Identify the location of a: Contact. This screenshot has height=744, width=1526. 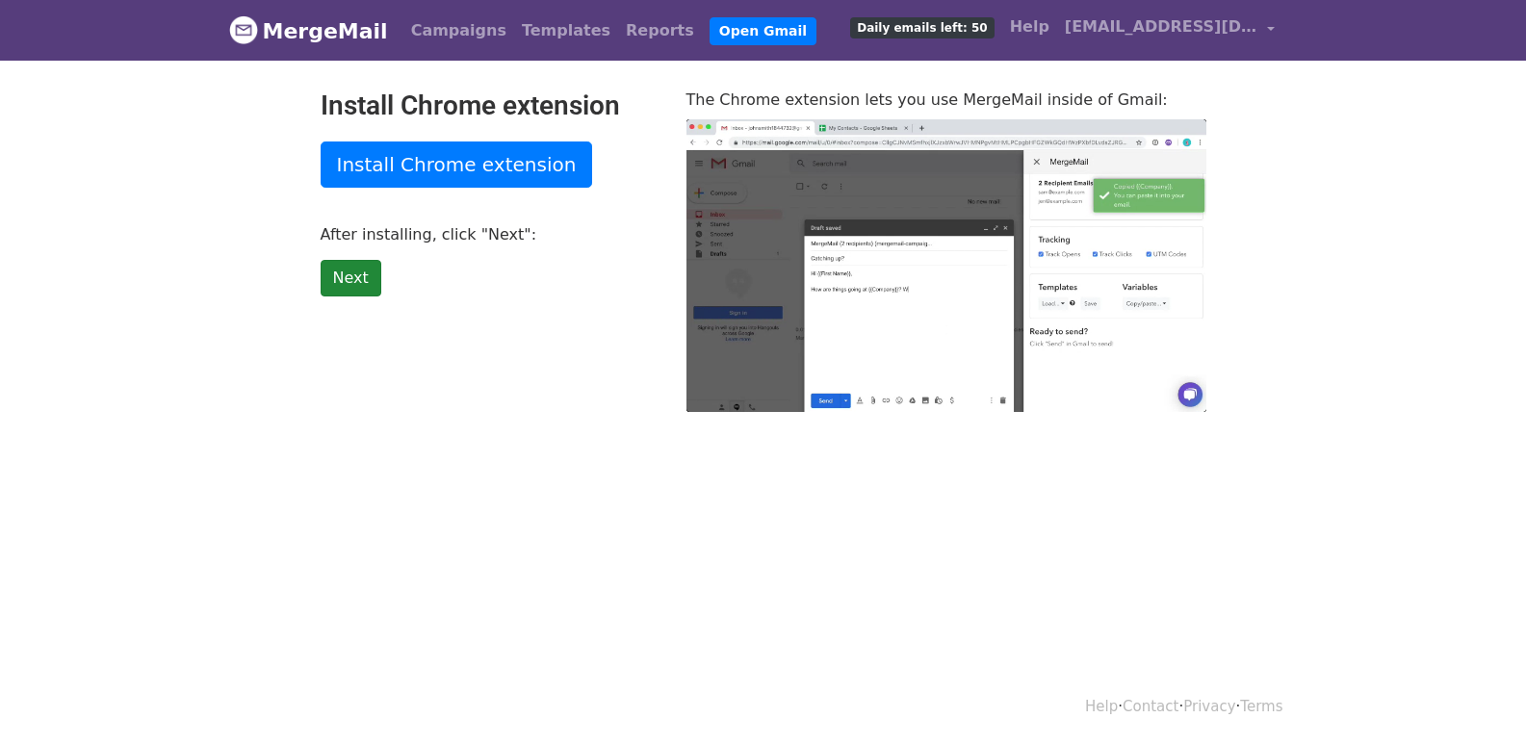
(1150, 707).